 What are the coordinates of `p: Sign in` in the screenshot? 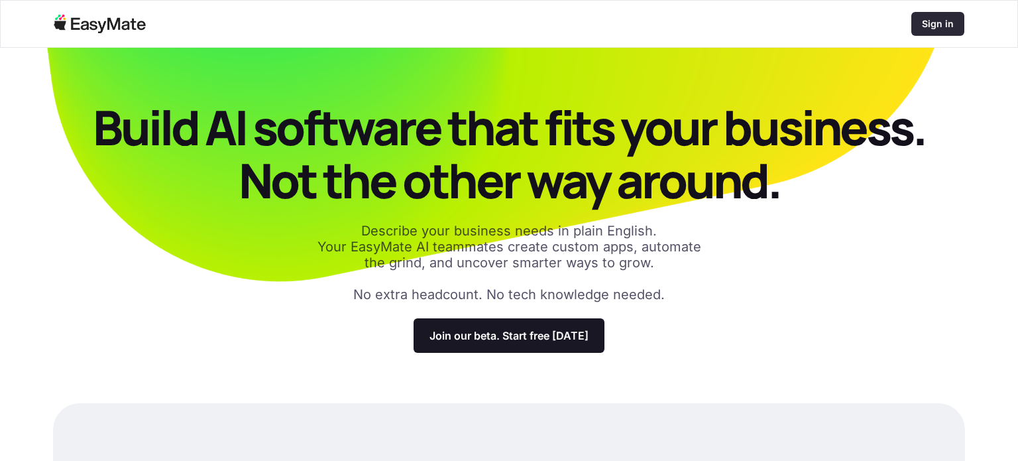 It's located at (938, 24).